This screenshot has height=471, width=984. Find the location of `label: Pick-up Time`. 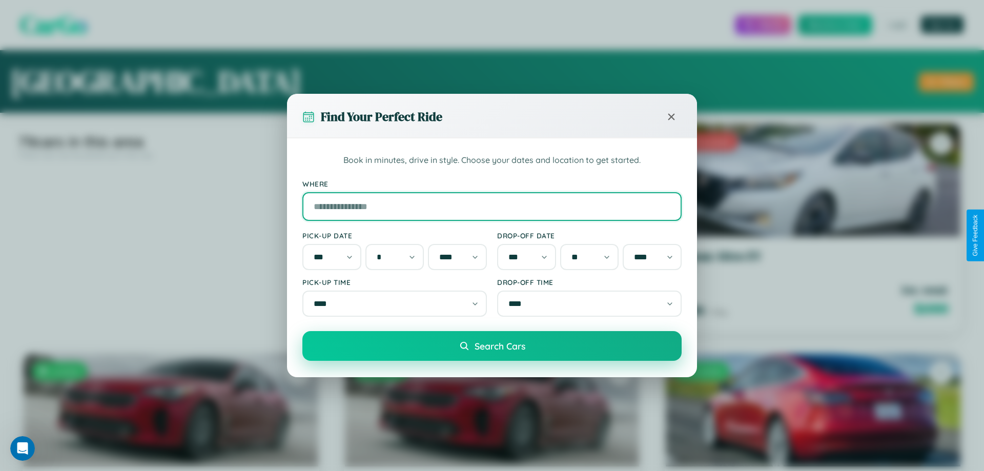

label: Pick-up Time is located at coordinates (394, 282).